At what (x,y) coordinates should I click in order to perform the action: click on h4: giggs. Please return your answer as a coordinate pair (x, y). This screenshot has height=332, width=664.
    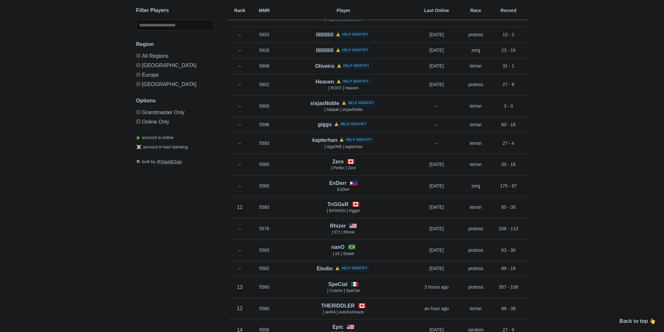
    Looking at the image, I should click on (343, 124).